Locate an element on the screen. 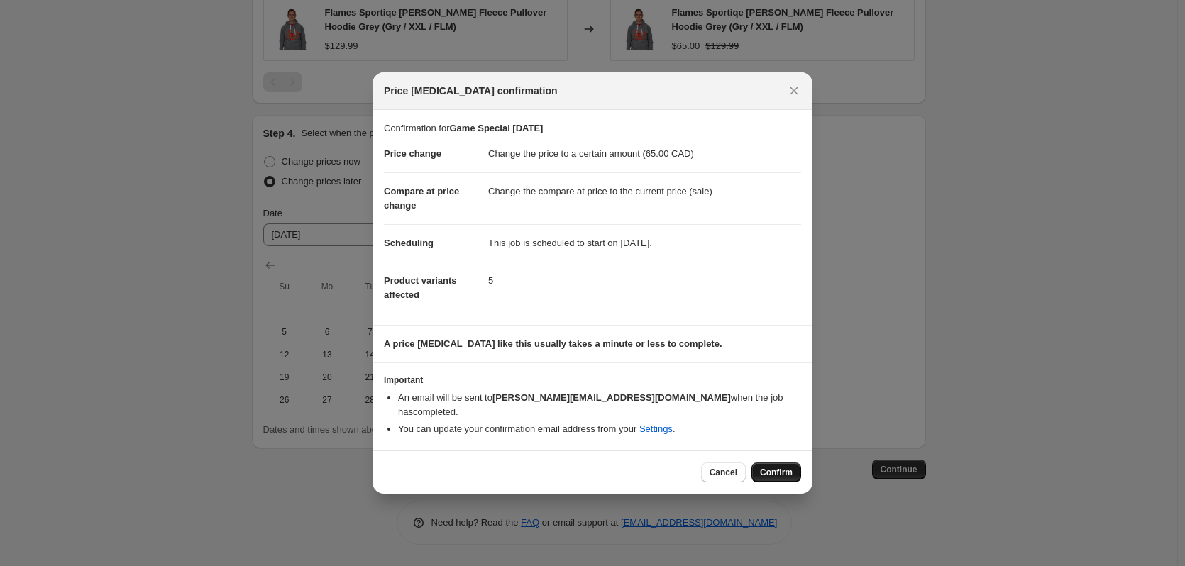  span: Confirm is located at coordinates (776, 472).